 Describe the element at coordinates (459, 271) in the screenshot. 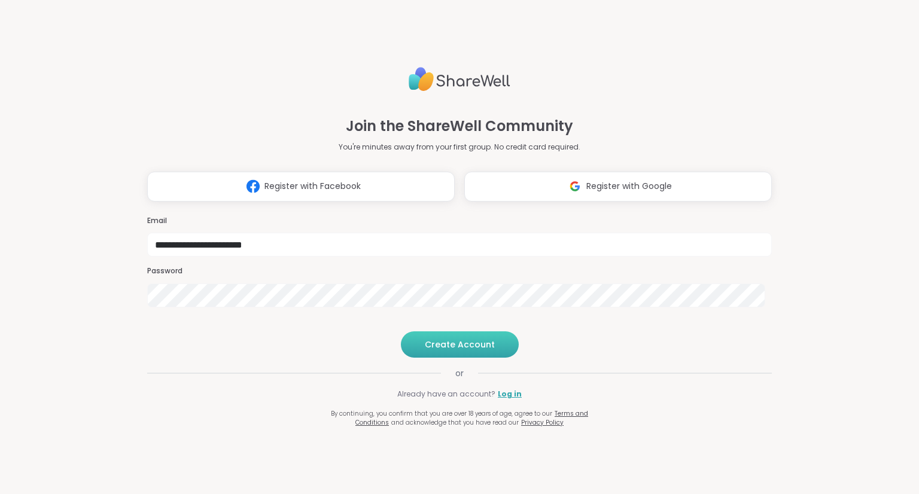

I see `h3: Password` at that location.